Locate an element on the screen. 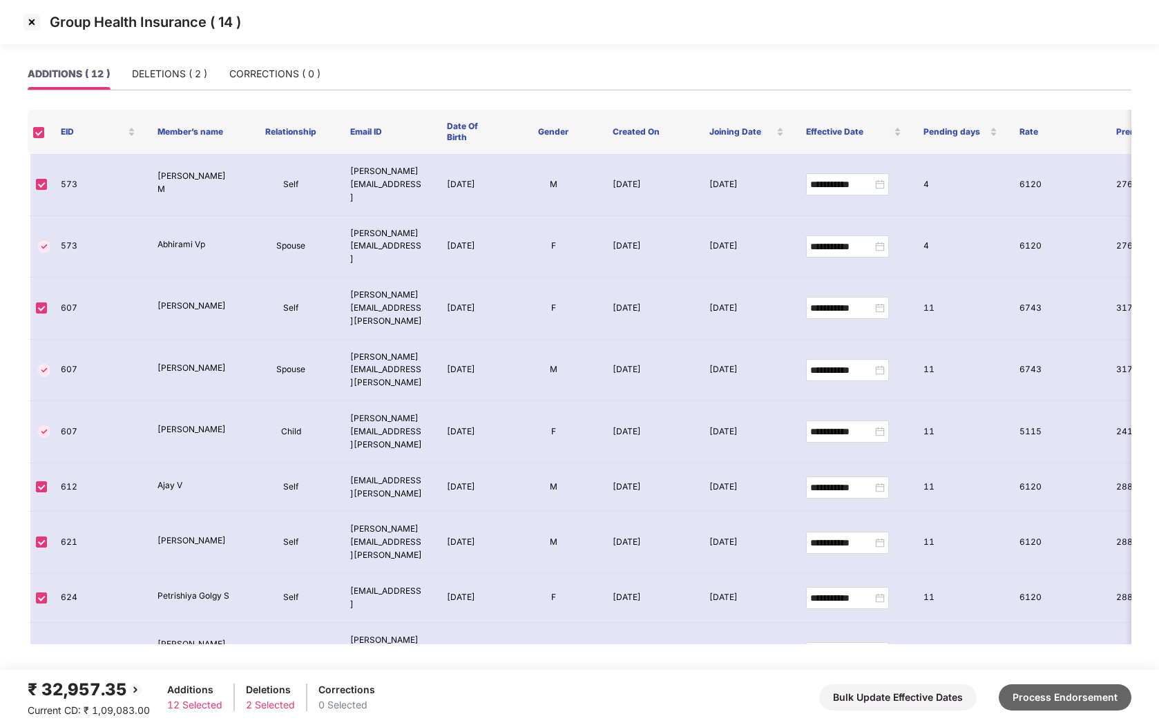 The width and height of the screenshot is (1159, 725). button: Process Endorsement is located at coordinates (1065, 697).